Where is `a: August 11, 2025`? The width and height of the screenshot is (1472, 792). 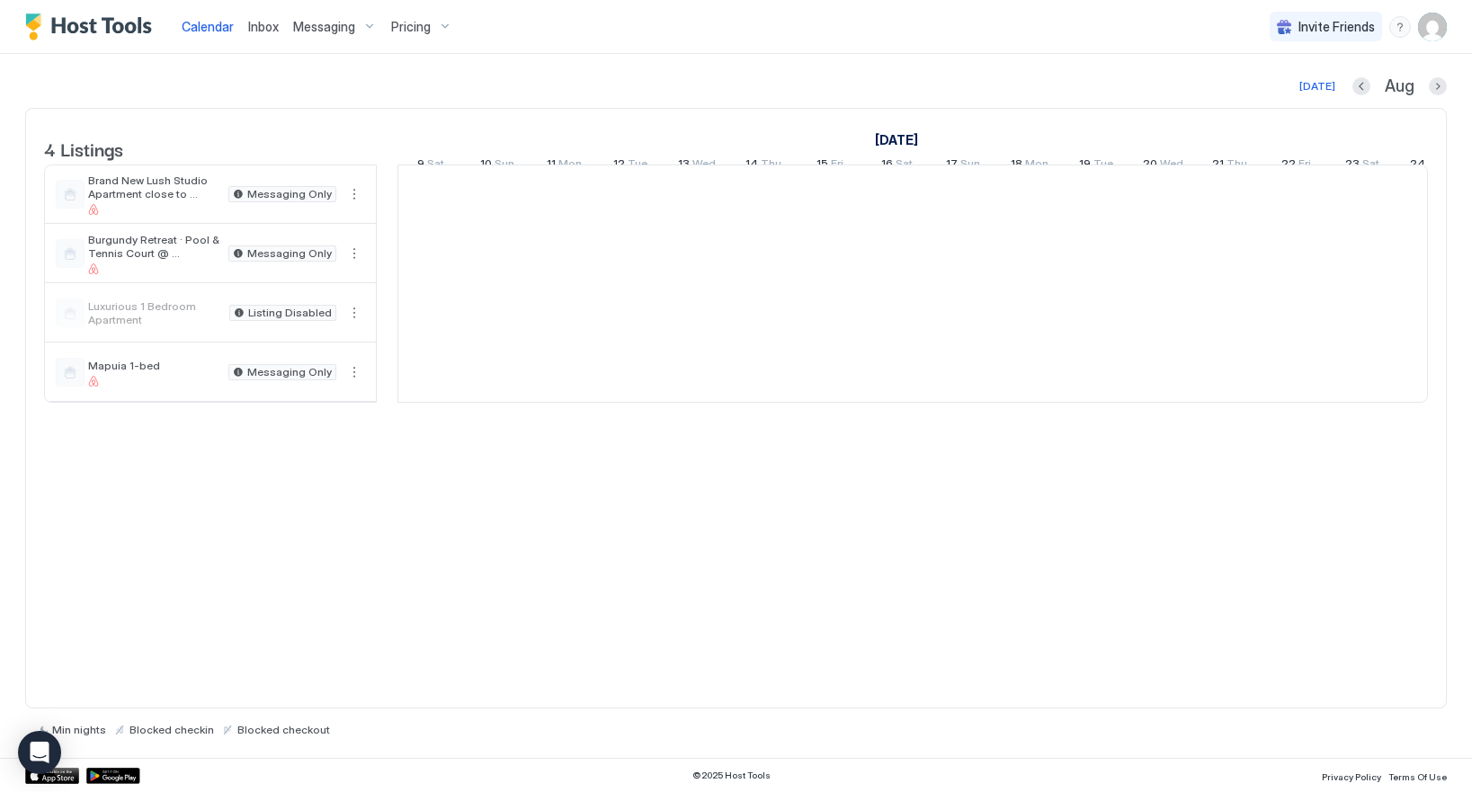 a: August 11, 2025 is located at coordinates (564, 165).